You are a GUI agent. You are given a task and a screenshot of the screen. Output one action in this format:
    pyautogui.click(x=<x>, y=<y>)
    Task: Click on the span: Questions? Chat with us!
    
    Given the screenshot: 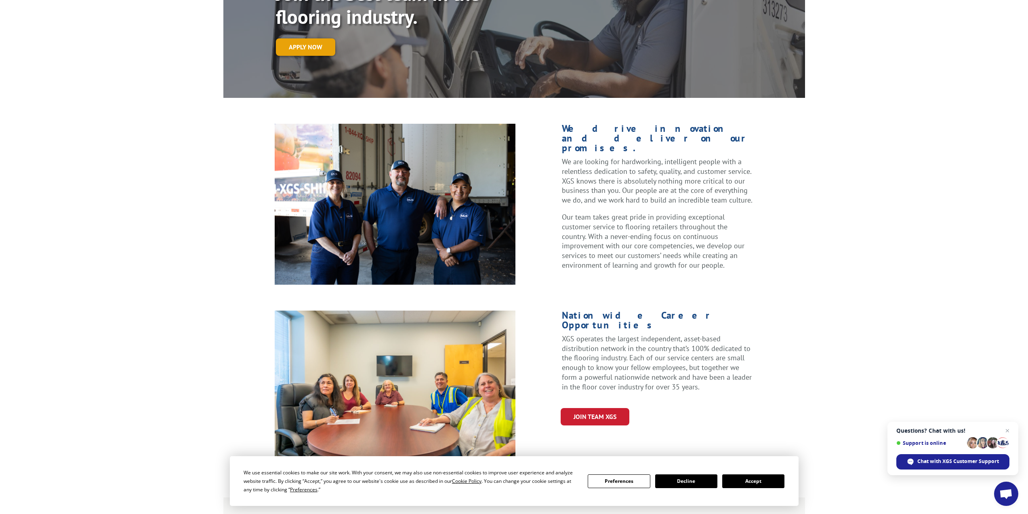 What is the action you would take?
    pyautogui.click(x=953, y=430)
    